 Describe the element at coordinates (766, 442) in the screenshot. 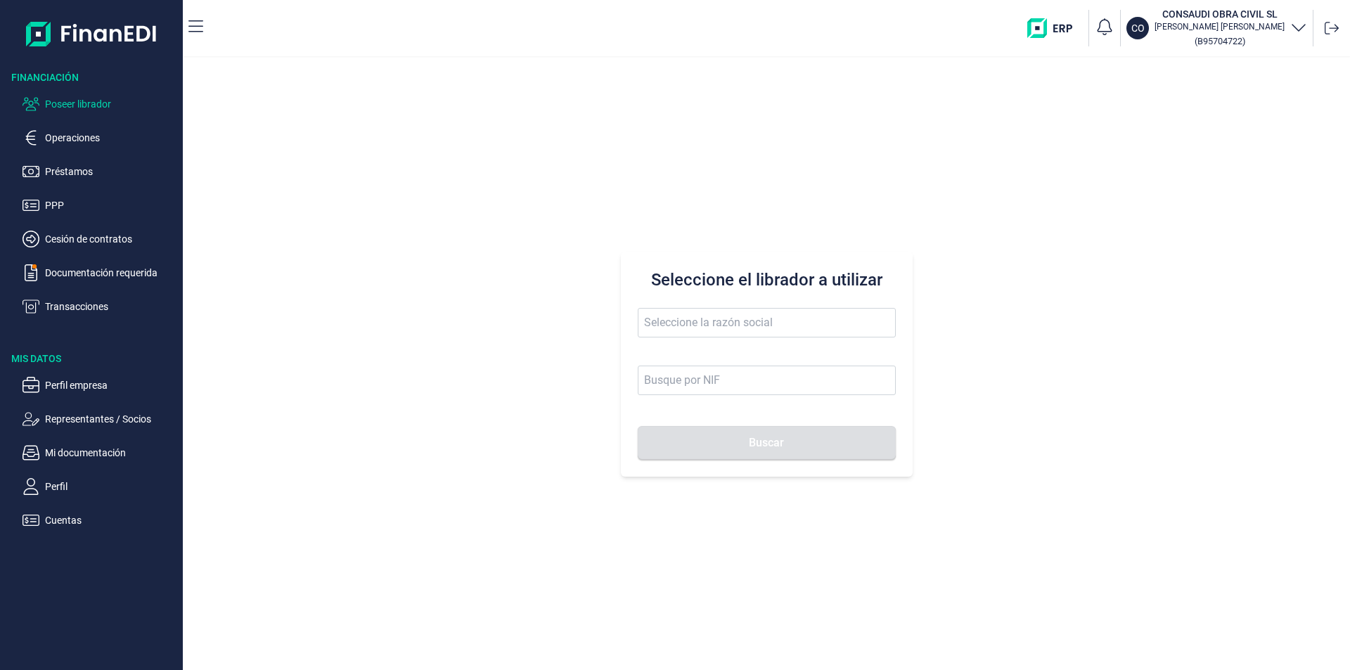

I see `span: Buscar` at that location.